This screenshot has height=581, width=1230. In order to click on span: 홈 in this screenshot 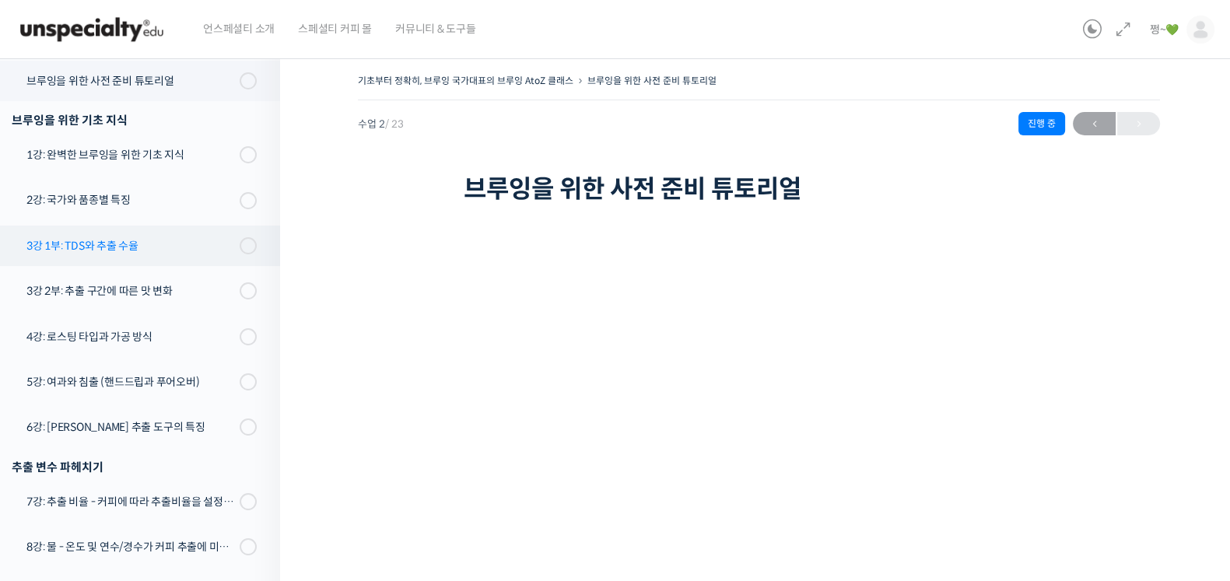, I will do `click(54, 482)`.